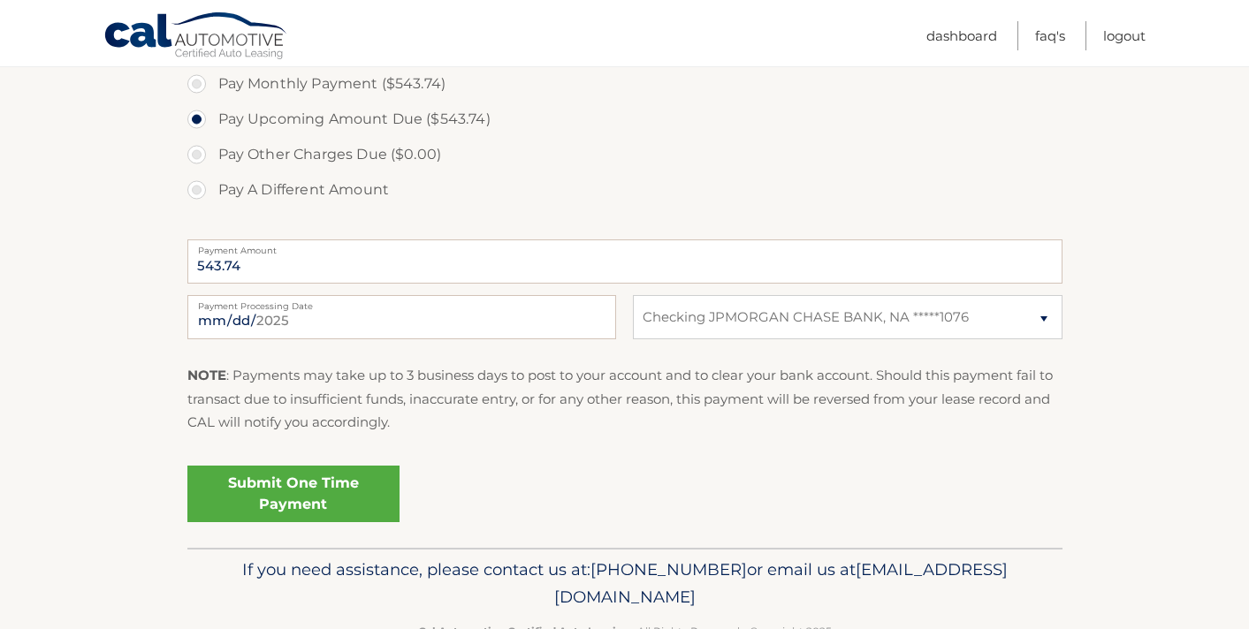 This screenshot has width=1249, height=629. Describe the element at coordinates (294, 494) in the screenshot. I see `a: Submit One Time Payment` at that location.